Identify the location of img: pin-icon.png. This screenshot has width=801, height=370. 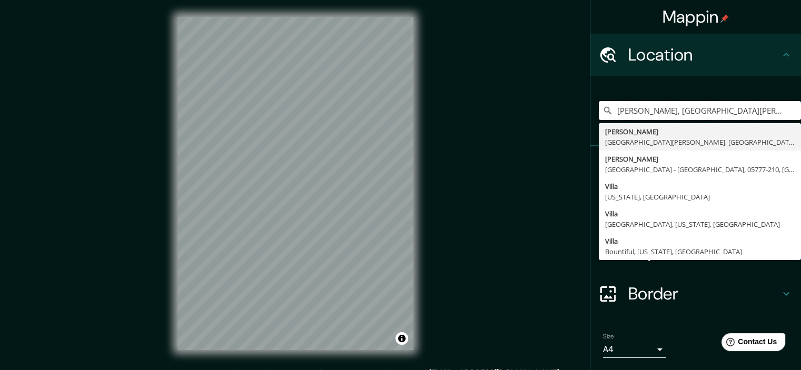
(724, 18).